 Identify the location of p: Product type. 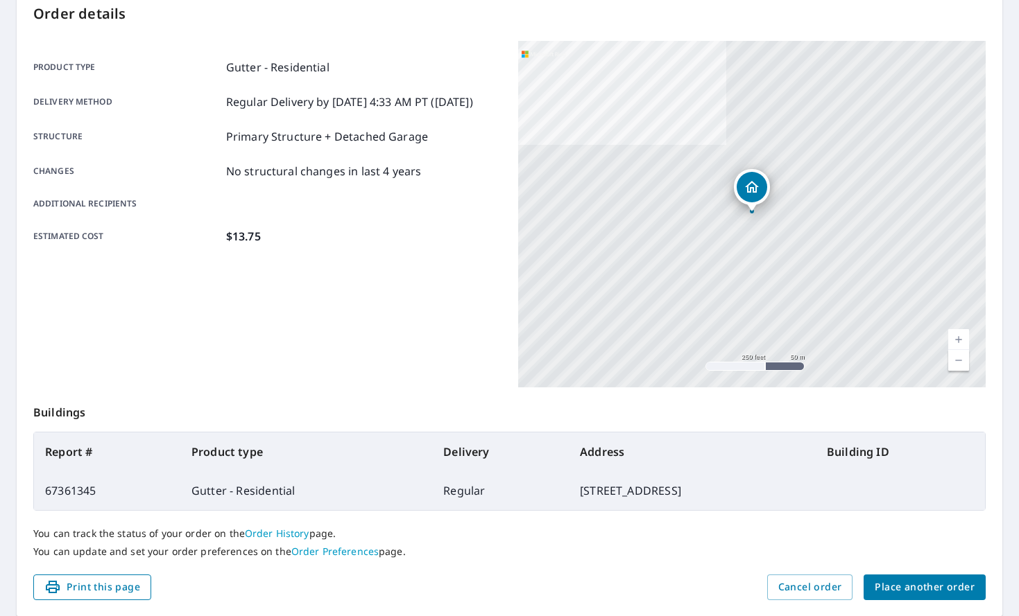
(127, 67).